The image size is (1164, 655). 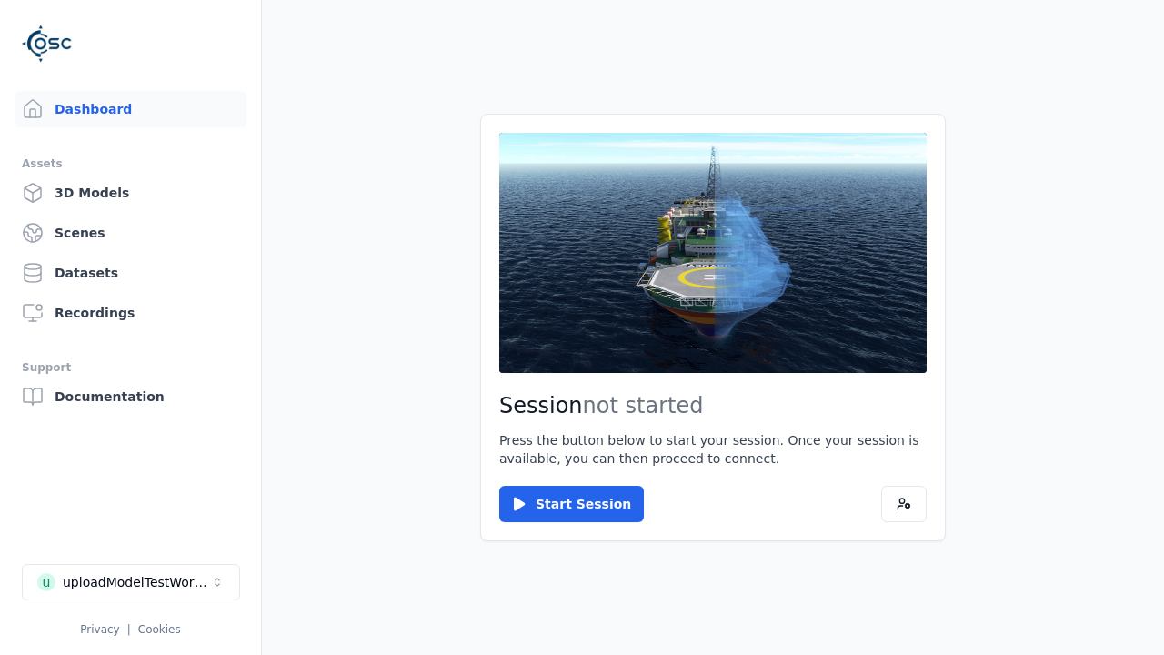 What do you see at coordinates (130, 273) in the screenshot?
I see `a: Datasets` at bounding box center [130, 273].